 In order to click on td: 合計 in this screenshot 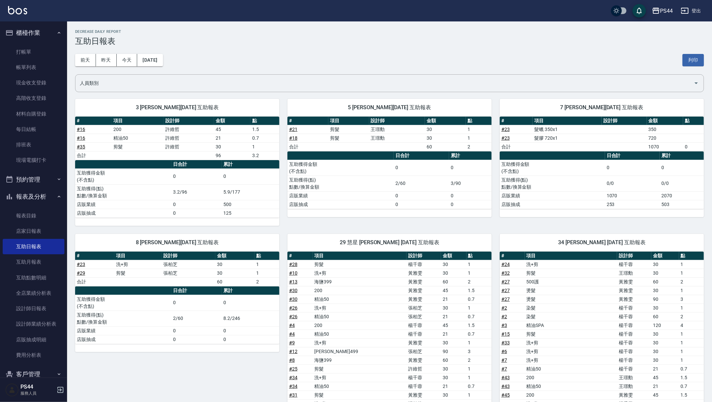, I will do `click(93, 156)`.